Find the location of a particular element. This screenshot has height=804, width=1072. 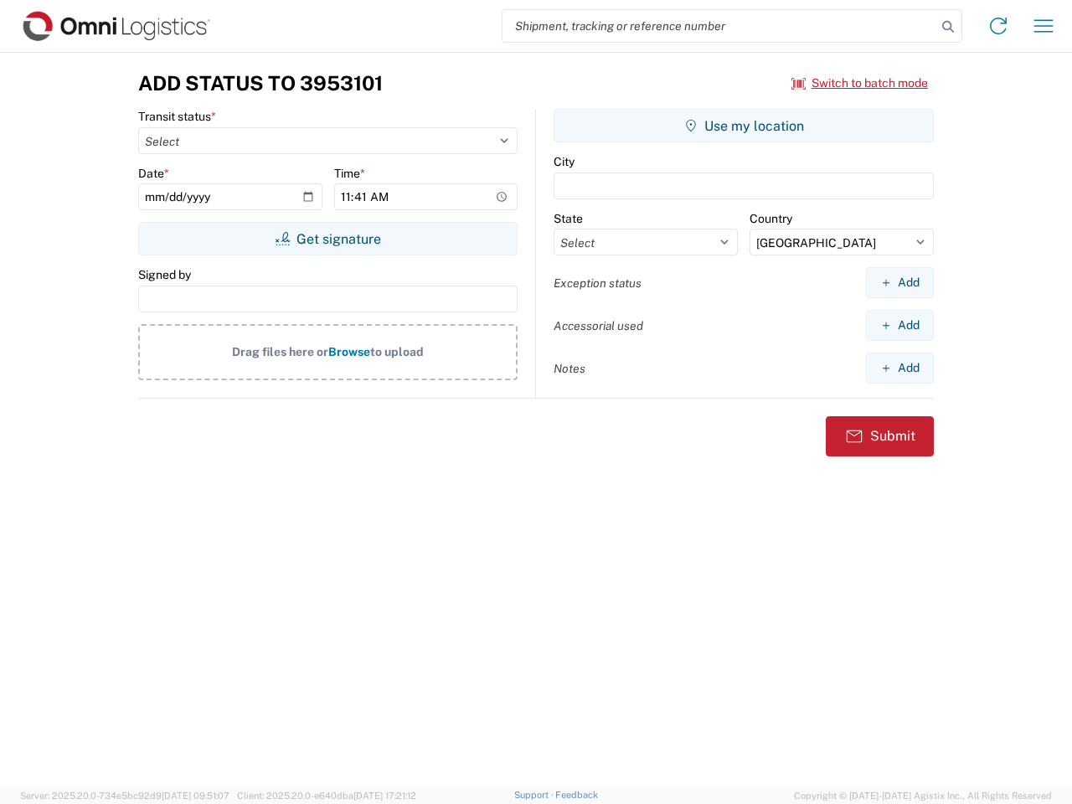

label: Transit status is located at coordinates (177, 116).